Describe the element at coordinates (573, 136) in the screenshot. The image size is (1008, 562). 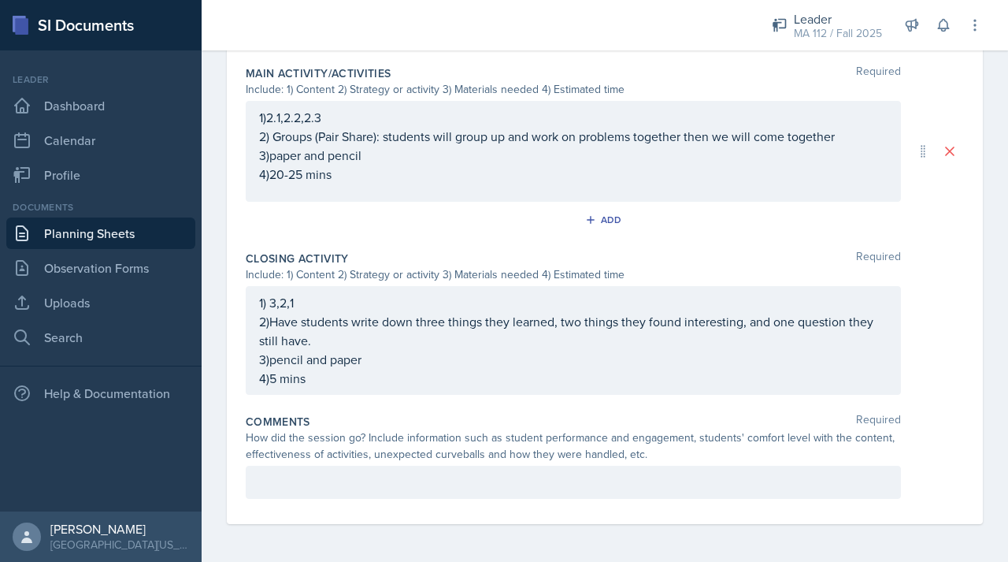
I see `p: 2) Groups (Pair Share): students will group up and work on problems together then we will come to...` at that location.